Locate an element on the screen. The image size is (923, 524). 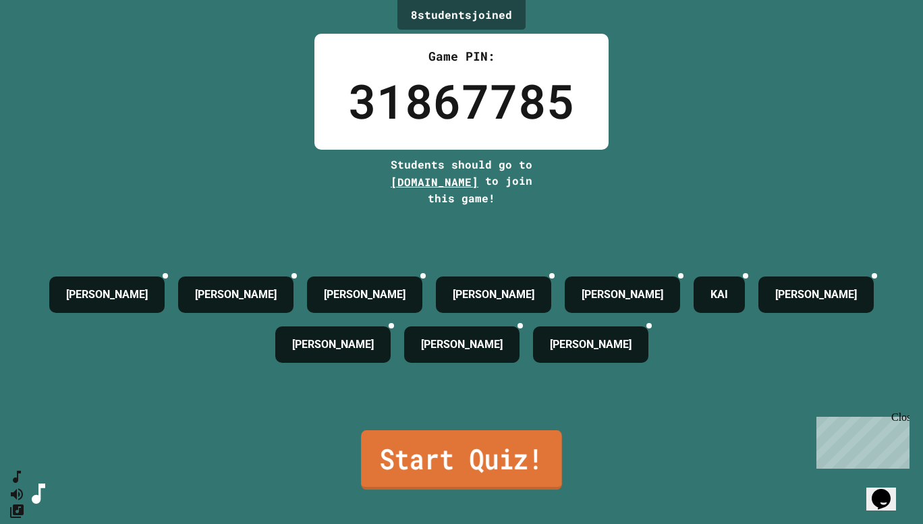
button: SpeedDial basic example is located at coordinates (17, 477).